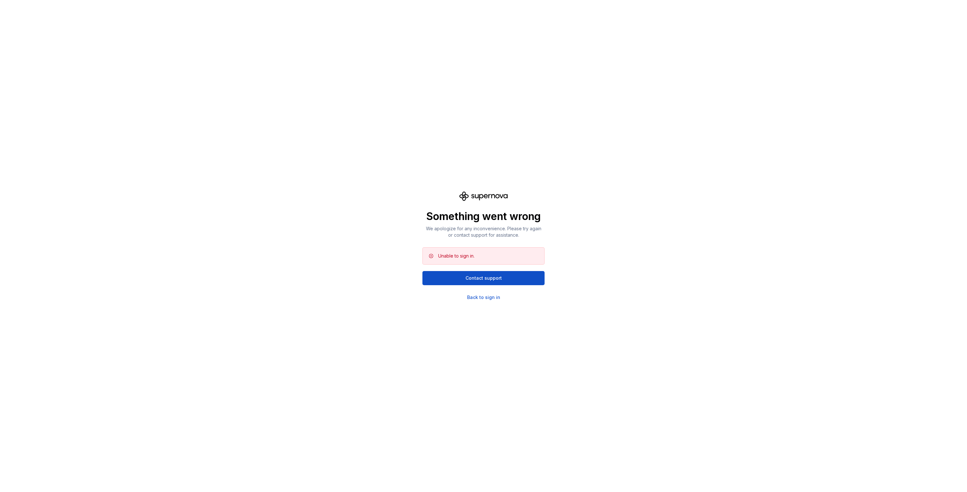 The height and width of the screenshot is (492, 967). Describe the element at coordinates (483, 217) in the screenshot. I see `p: Something went wrong` at that location.